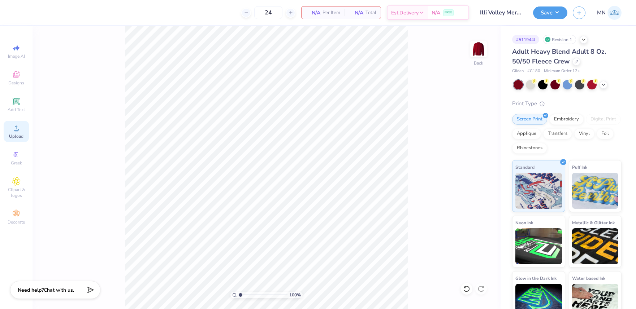  Describe the element at coordinates (614, 13) in the screenshot. I see `img: Mark Navarro` at that location.